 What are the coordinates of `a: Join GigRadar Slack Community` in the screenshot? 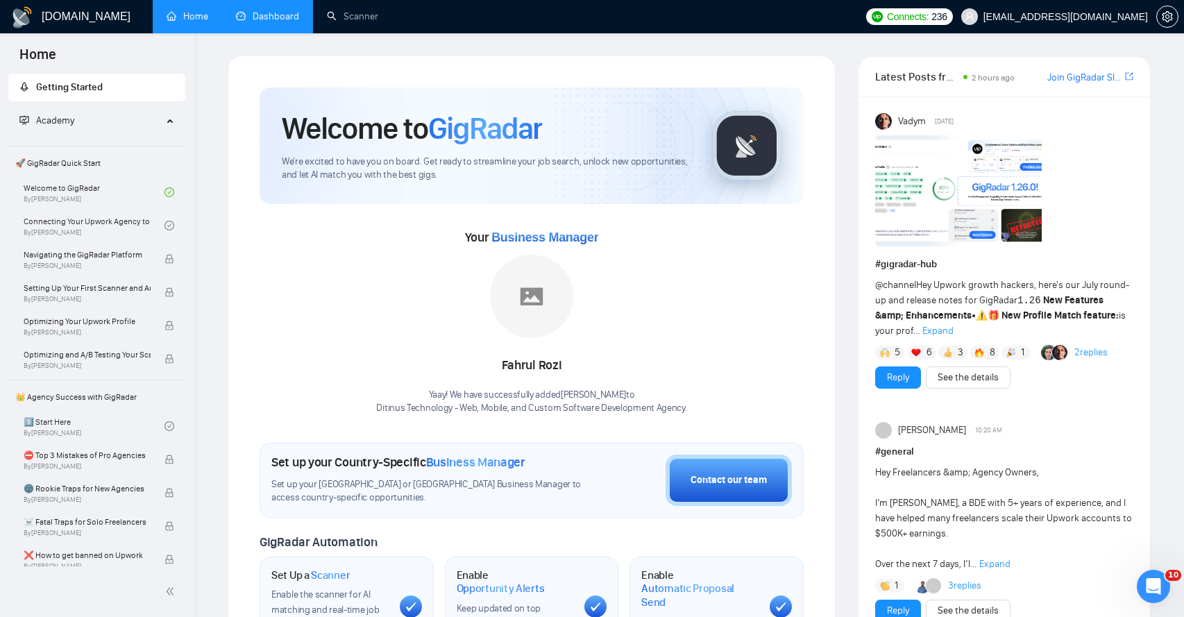 It's located at (1084, 78).